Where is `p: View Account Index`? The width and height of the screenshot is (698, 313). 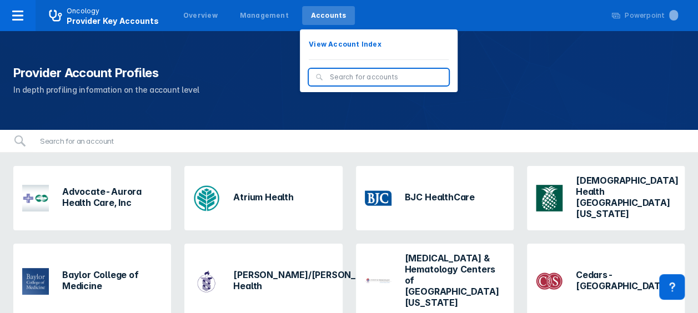
p: View Account Index is located at coordinates (345, 44).